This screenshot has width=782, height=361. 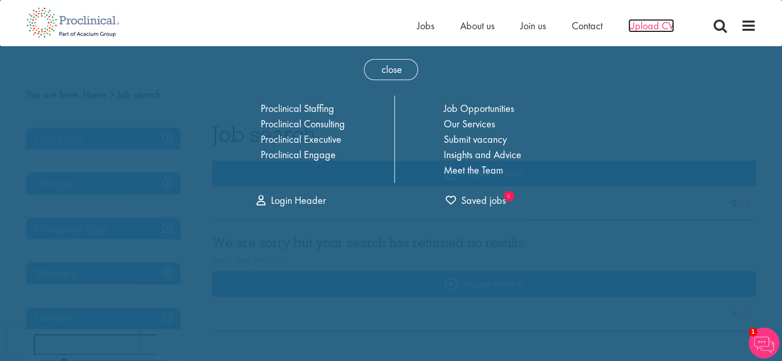 What do you see at coordinates (298, 155) in the screenshot?
I see `a: Proclinical Engage` at bounding box center [298, 155].